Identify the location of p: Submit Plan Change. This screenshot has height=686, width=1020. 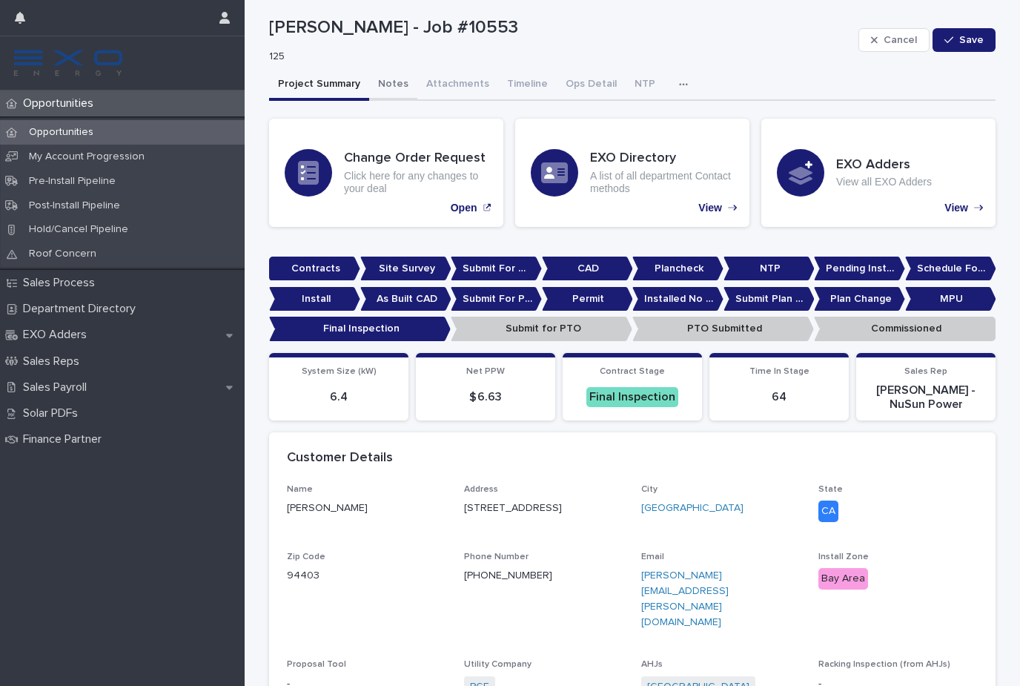
(769, 299).